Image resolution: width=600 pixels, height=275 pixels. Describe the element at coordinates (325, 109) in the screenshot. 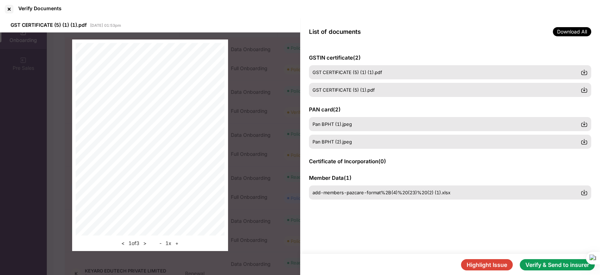

I see `span: PAN card ( 2 )` at that location.